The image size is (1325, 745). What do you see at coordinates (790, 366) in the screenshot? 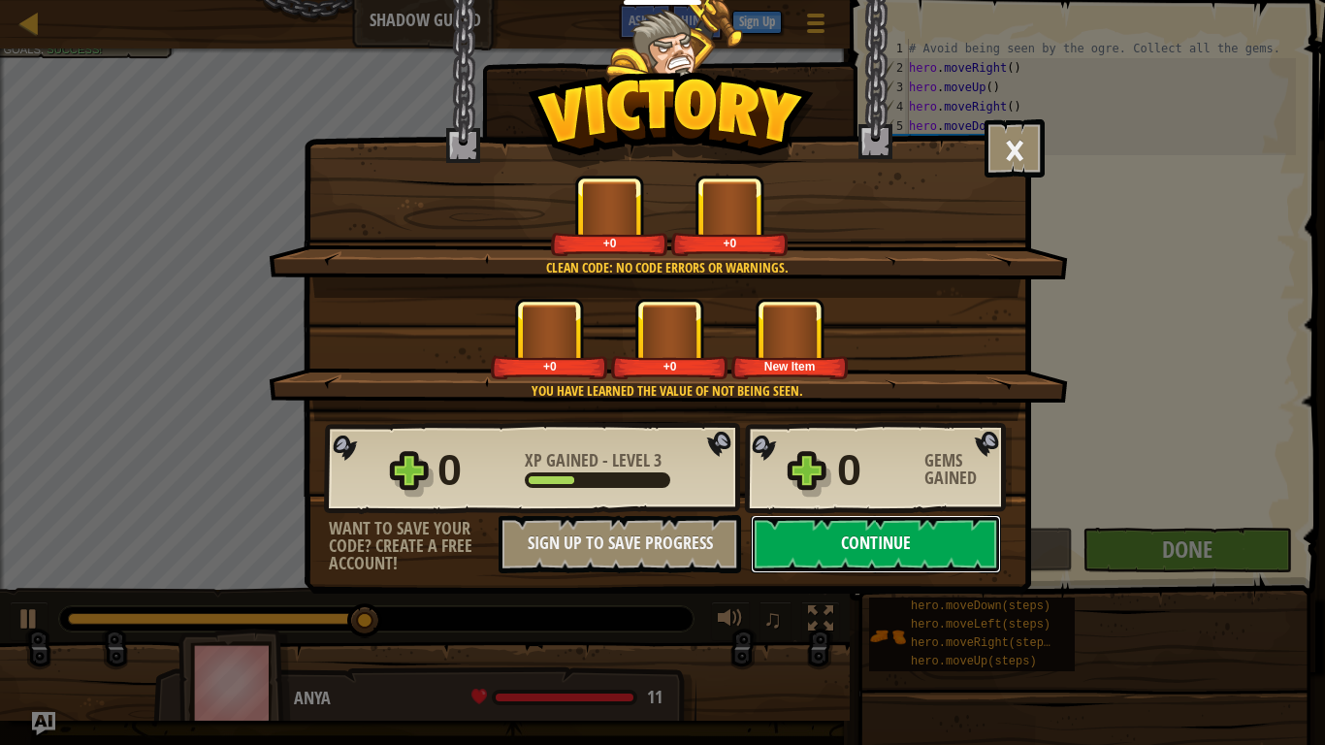
I see `div: New Item` at bounding box center [790, 366].